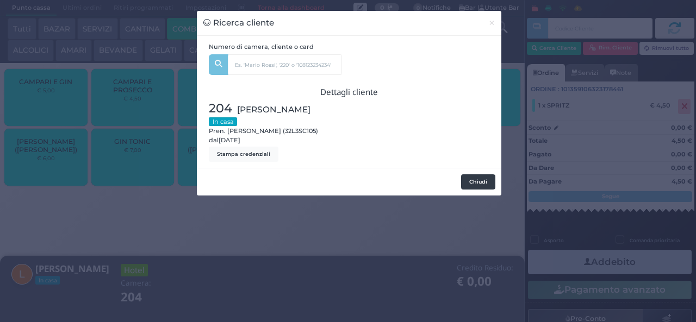 Image resolution: width=696 pixels, height=322 pixels. Describe the element at coordinates (244, 154) in the screenshot. I see `button: Stampa credenziali` at that location.